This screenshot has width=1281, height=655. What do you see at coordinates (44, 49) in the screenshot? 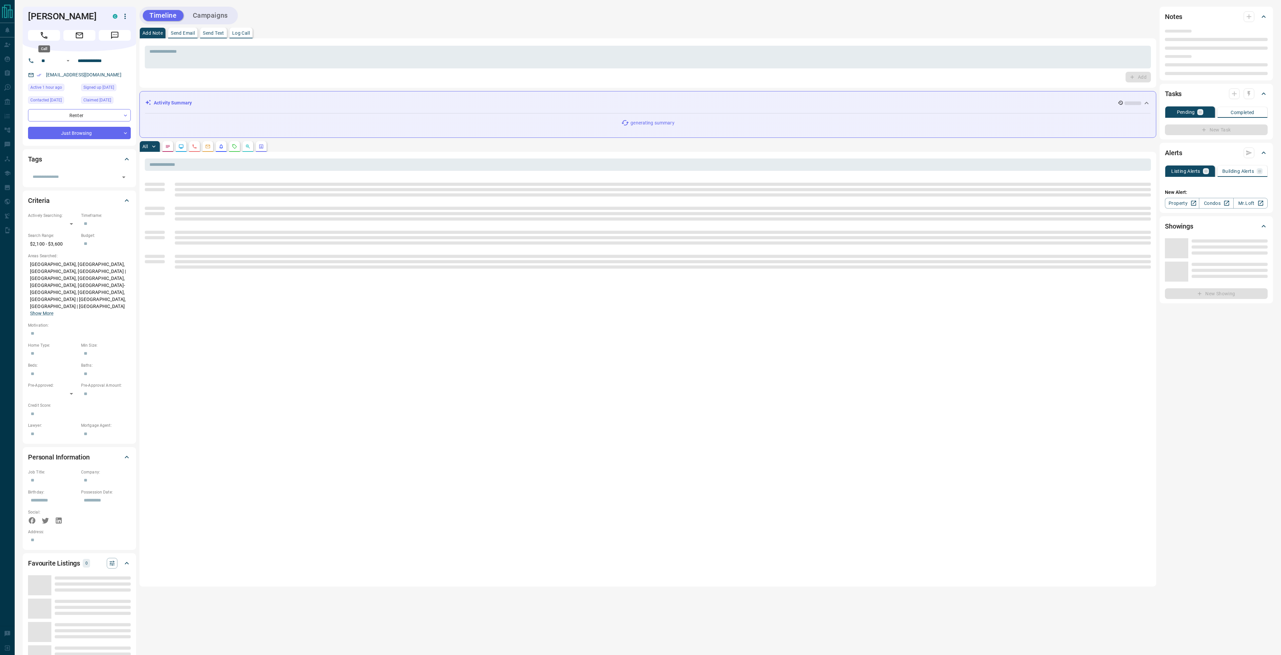
I see `div: Call` at bounding box center [44, 49].